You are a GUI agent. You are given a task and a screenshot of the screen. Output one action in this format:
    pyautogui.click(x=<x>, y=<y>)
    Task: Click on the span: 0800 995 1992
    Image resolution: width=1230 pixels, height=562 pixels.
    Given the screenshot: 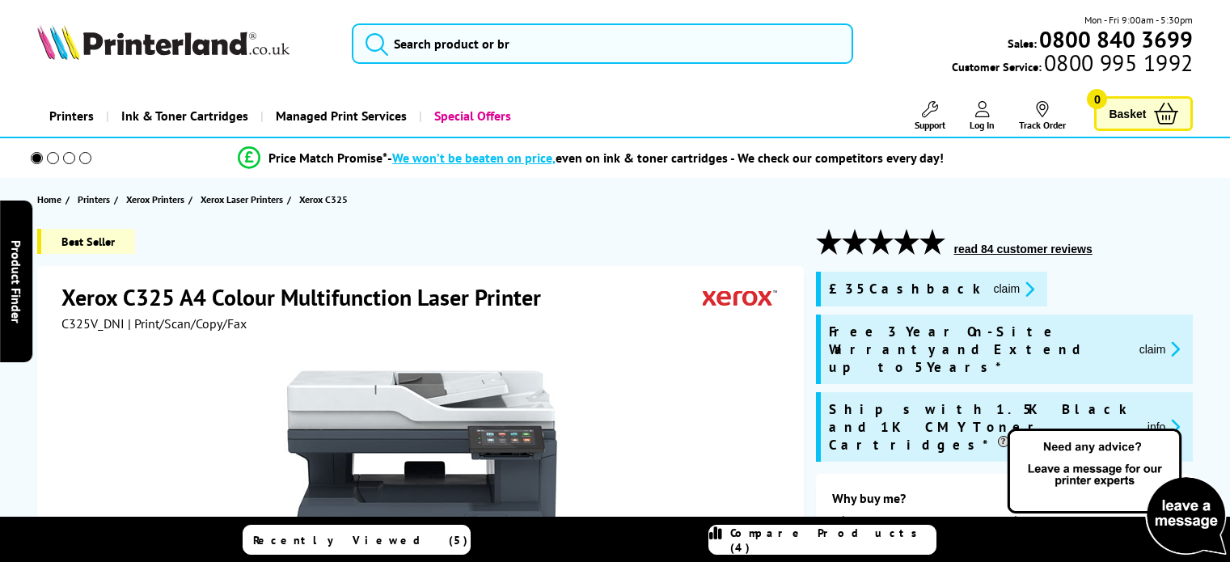 What is the action you would take?
    pyautogui.click(x=1117, y=62)
    